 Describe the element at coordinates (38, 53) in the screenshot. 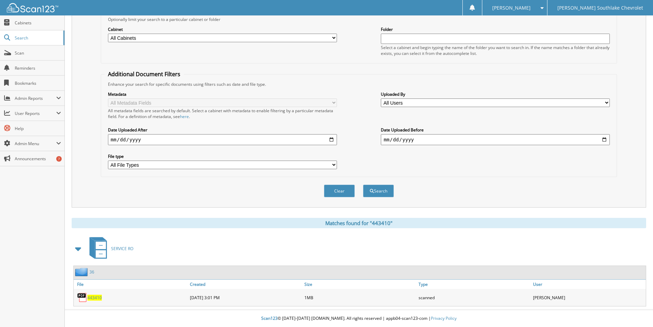

I see `span: Scan` at that location.